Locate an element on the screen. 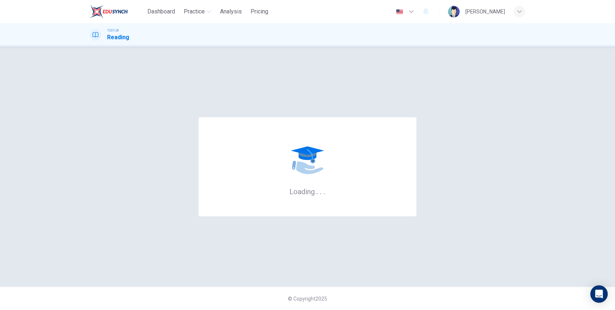 This screenshot has width=615, height=310. button: Practice is located at coordinates (198, 12).